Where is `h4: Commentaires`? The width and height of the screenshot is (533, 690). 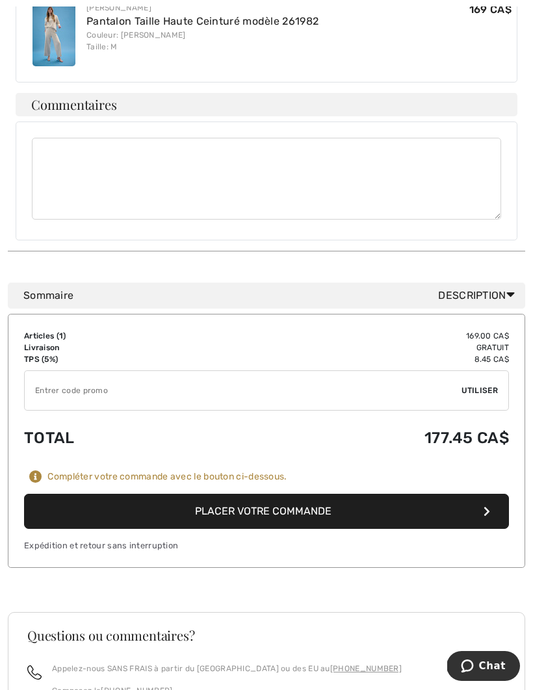
h4: Commentaires is located at coordinates (266, 105).